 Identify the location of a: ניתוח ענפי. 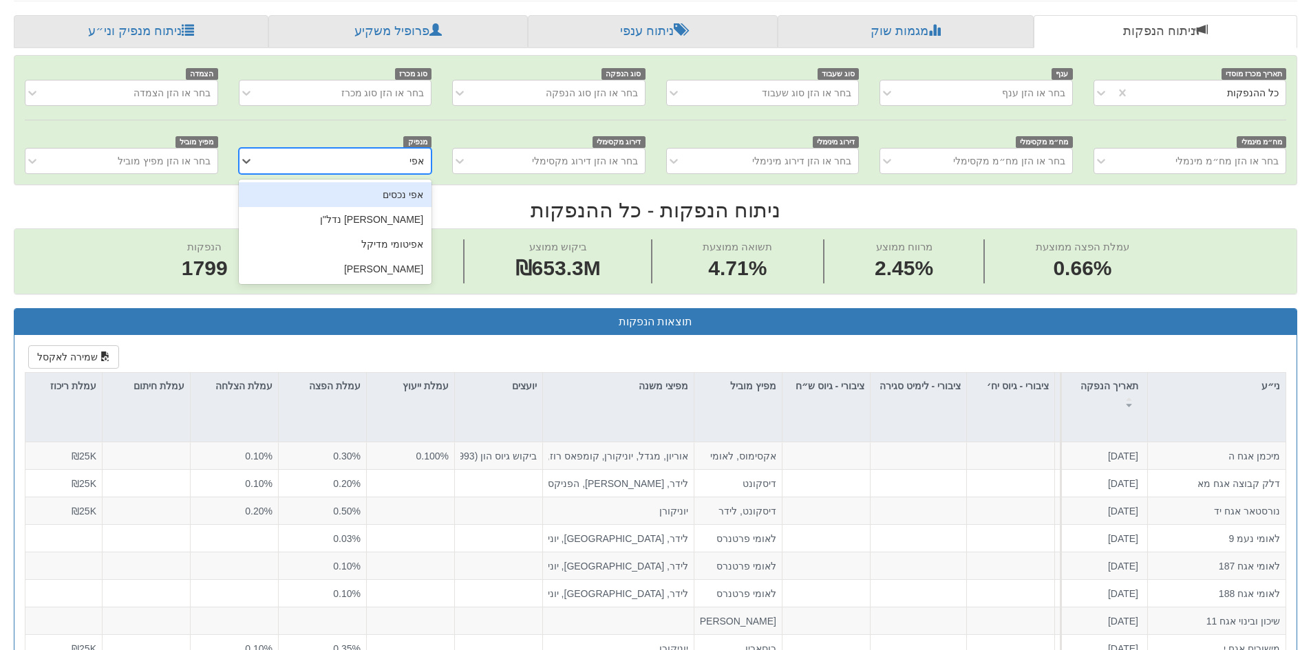
(652, 32).